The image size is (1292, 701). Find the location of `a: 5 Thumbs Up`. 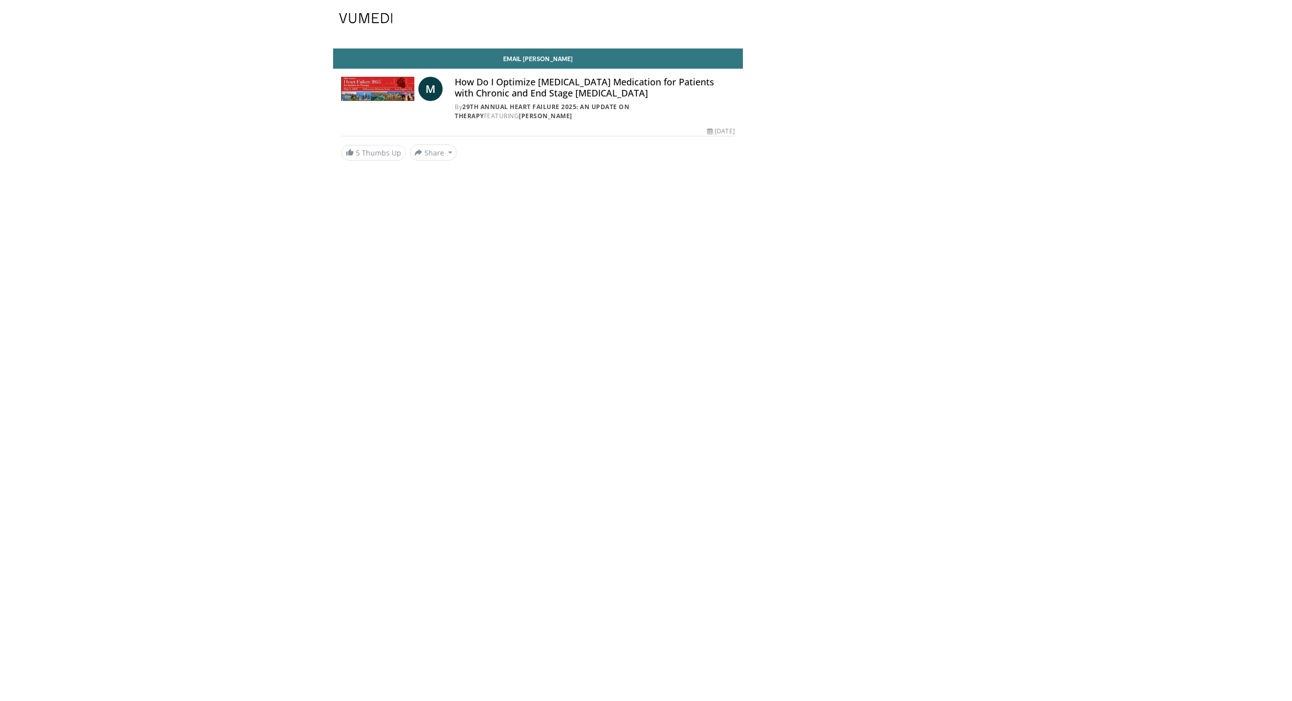

a: 5 Thumbs Up is located at coordinates (374, 152).